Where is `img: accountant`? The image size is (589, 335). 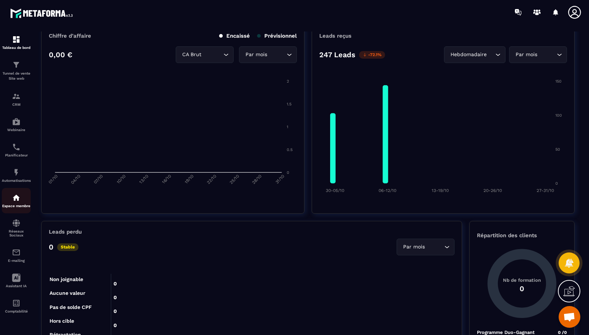 img: accountant is located at coordinates (16, 303).